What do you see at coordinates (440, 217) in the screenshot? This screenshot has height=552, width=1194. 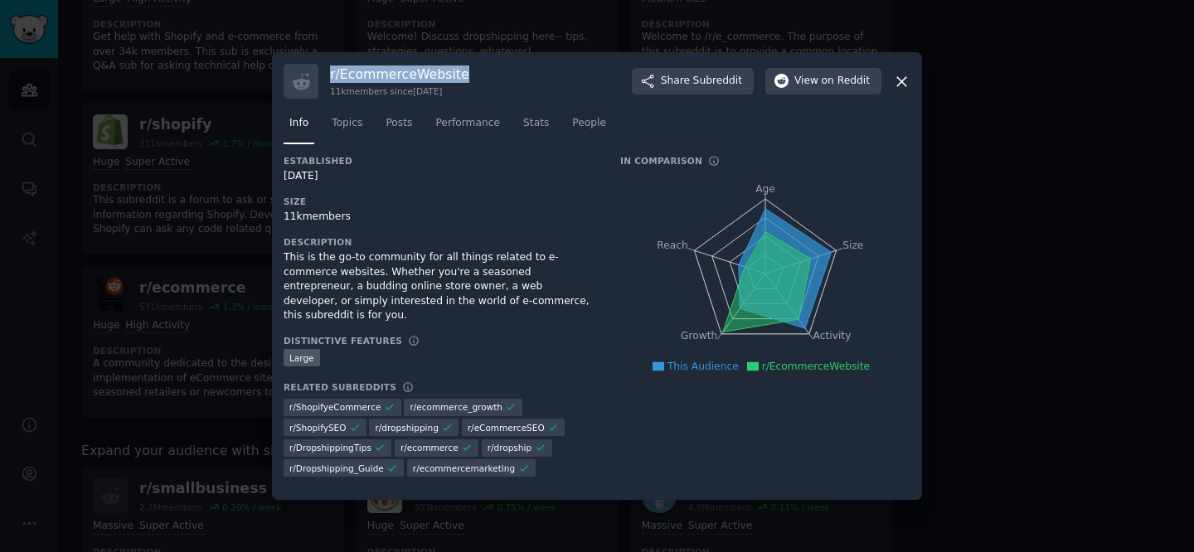 I see `div: 11k members` at bounding box center [440, 217].